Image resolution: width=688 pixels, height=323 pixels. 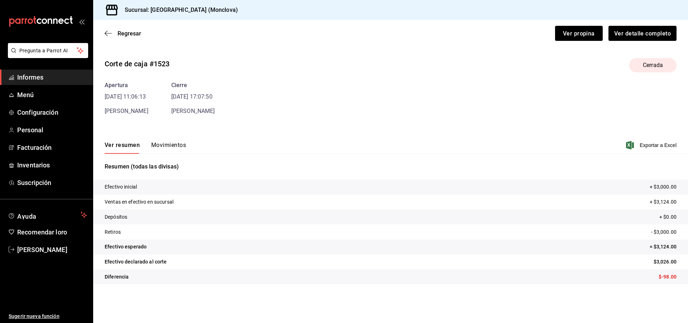 I want to click on button: Ver propina, so click(x=579, y=33).